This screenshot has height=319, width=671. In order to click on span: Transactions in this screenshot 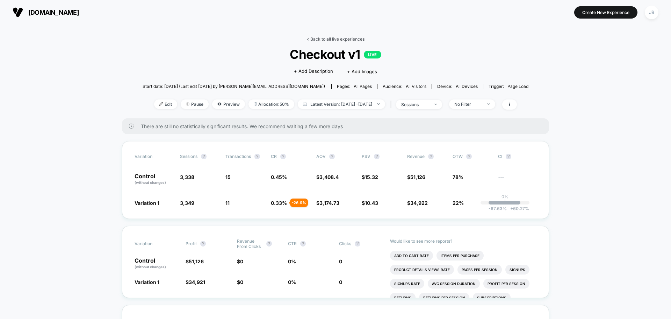, I will do `click(238, 156)`.